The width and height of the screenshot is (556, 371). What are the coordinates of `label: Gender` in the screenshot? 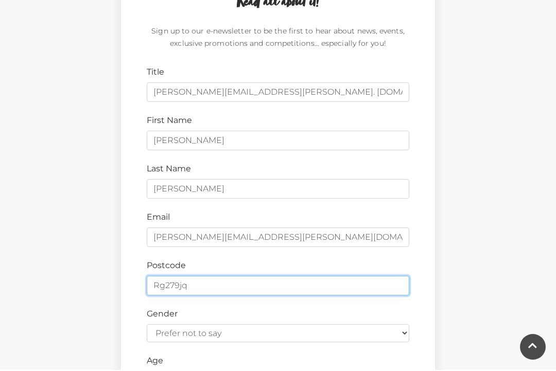 It's located at (162, 315).